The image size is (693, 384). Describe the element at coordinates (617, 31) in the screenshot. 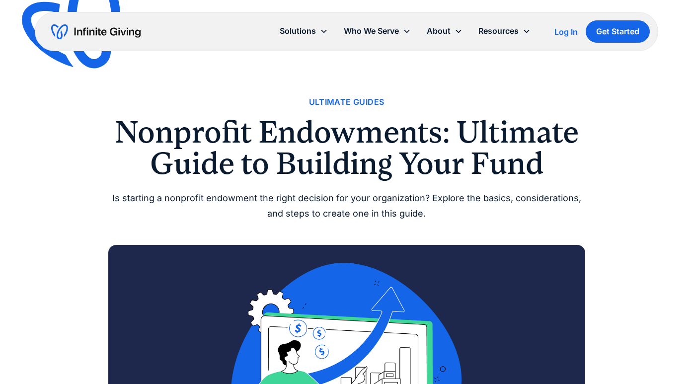

I see `a: Get Started` at that location.